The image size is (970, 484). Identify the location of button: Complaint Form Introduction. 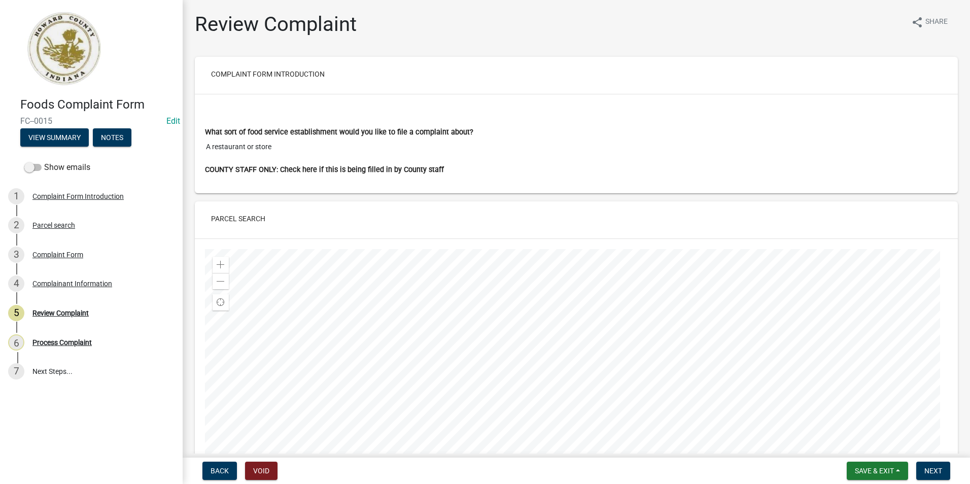
(268, 74).